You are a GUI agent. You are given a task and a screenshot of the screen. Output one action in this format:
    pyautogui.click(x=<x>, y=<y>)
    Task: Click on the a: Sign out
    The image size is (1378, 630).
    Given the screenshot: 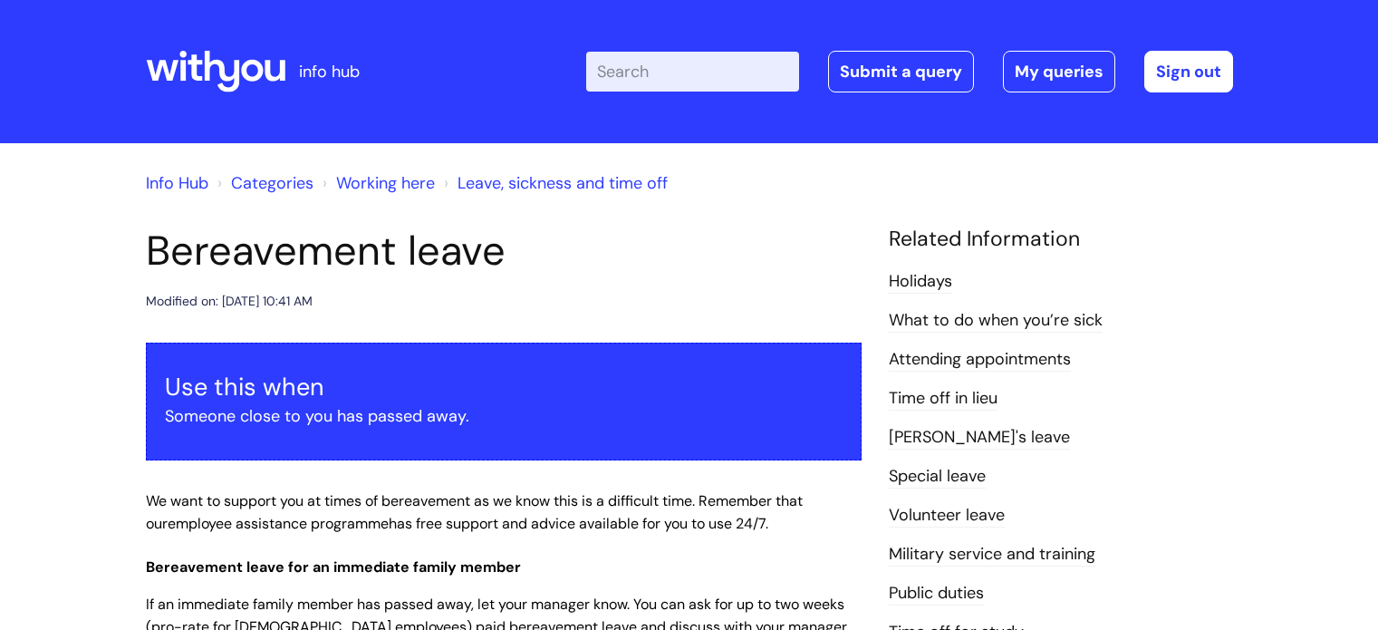 What is the action you would take?
    pyautogui.click(x=1189, y=72)
    